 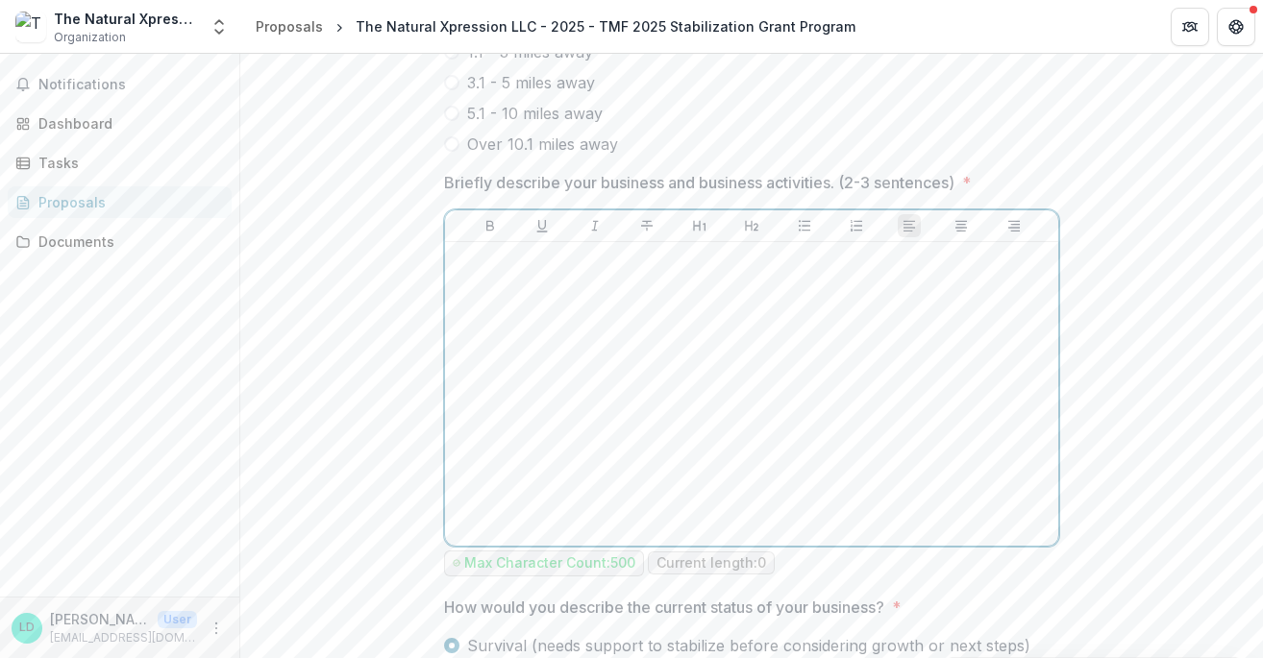 I want to click on button: Align Left, so click(x=909, y=226).